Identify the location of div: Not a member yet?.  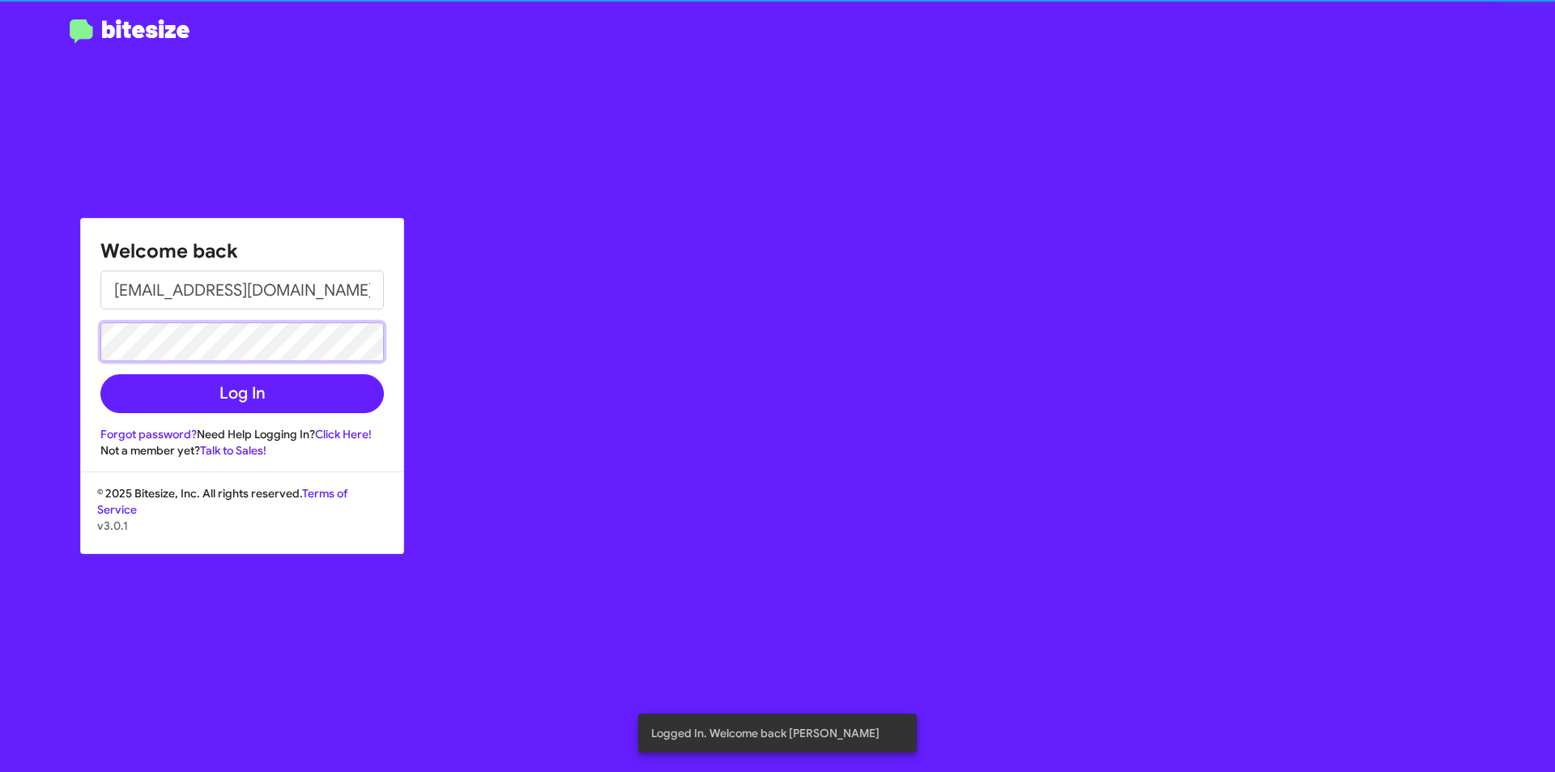
(242, 450).